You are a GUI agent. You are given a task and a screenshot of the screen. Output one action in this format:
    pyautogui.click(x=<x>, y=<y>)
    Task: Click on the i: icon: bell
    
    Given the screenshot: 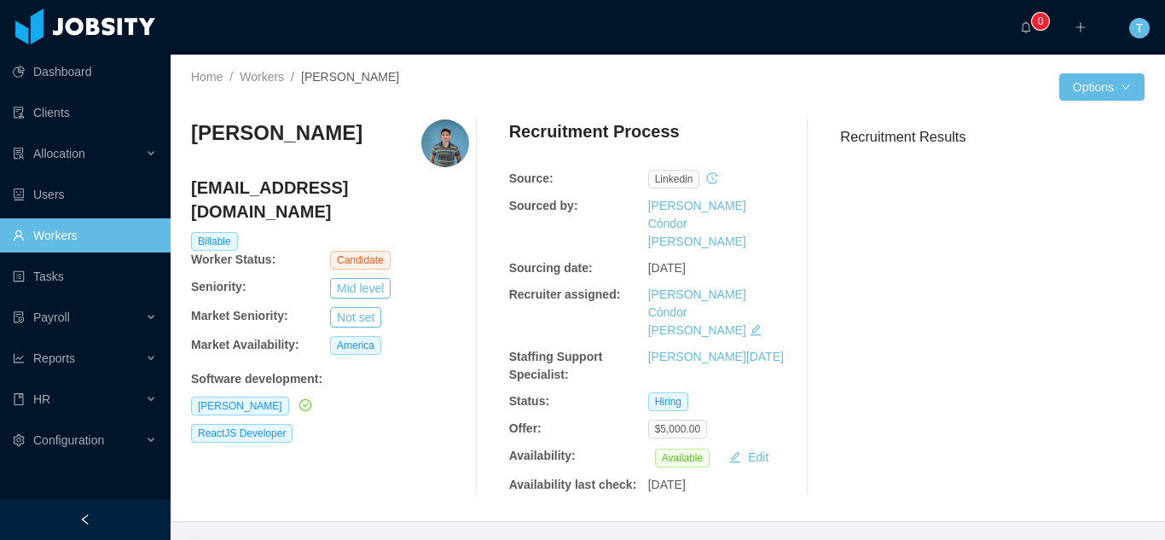 What is the action you would take?
    pyautogui.click(x=1026, y=27)
    